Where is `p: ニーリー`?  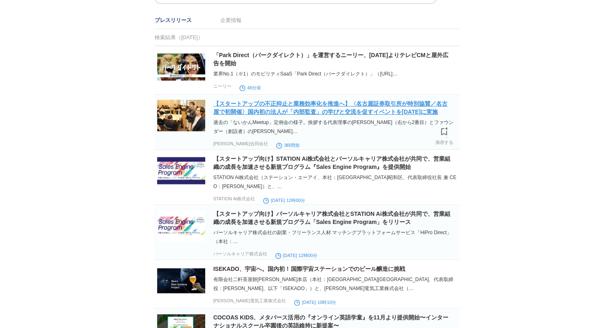 p: ニーリー is located at coordinates (222, 86).